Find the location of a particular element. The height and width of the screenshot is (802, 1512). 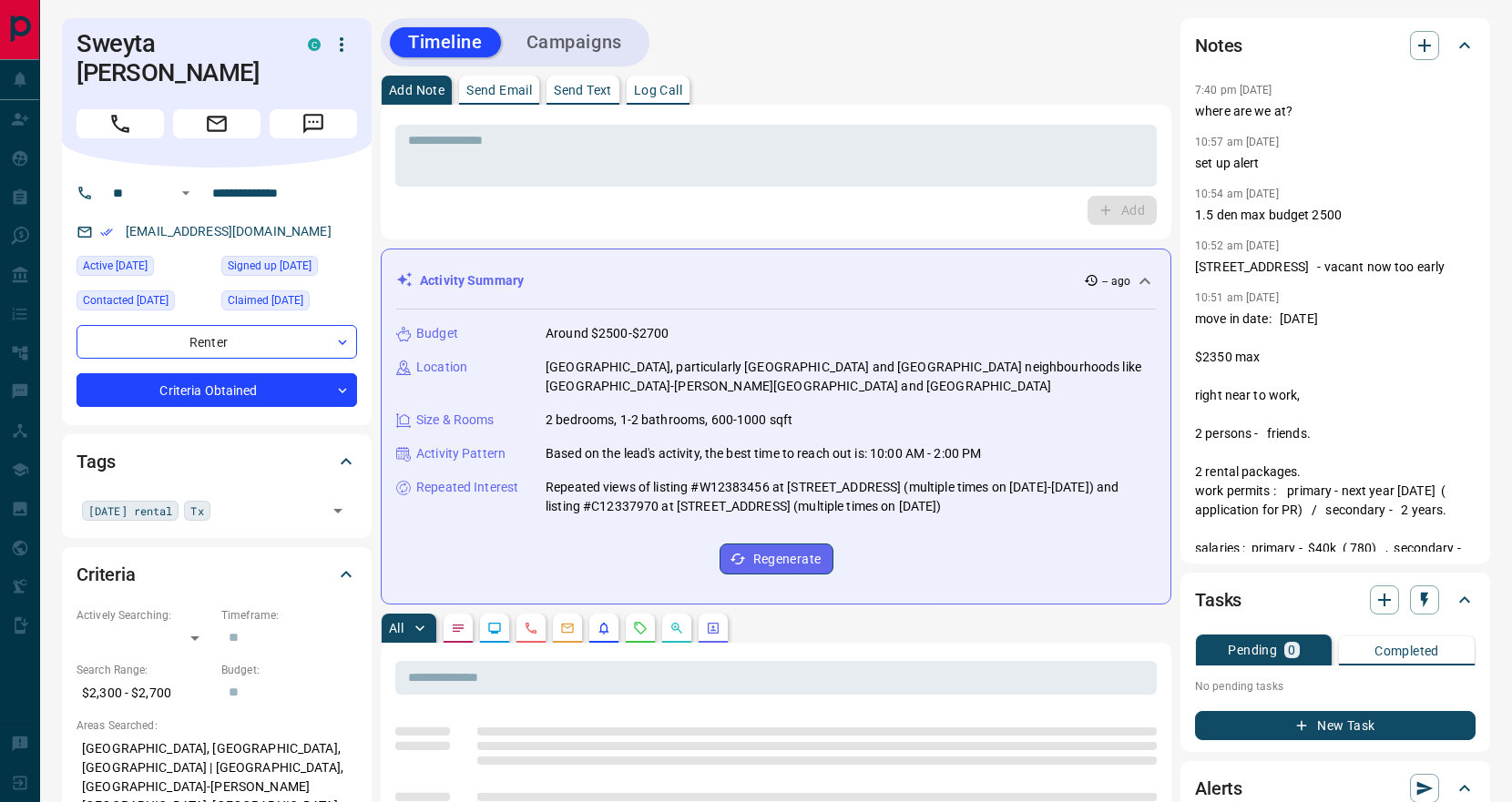

p: Areas Searched: is located at coordinates (216, 726).